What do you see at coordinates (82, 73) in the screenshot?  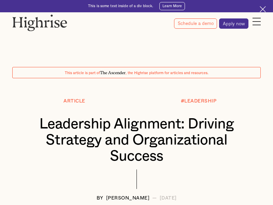 I see `span: This article is part of` at bounding box center [82, 73].